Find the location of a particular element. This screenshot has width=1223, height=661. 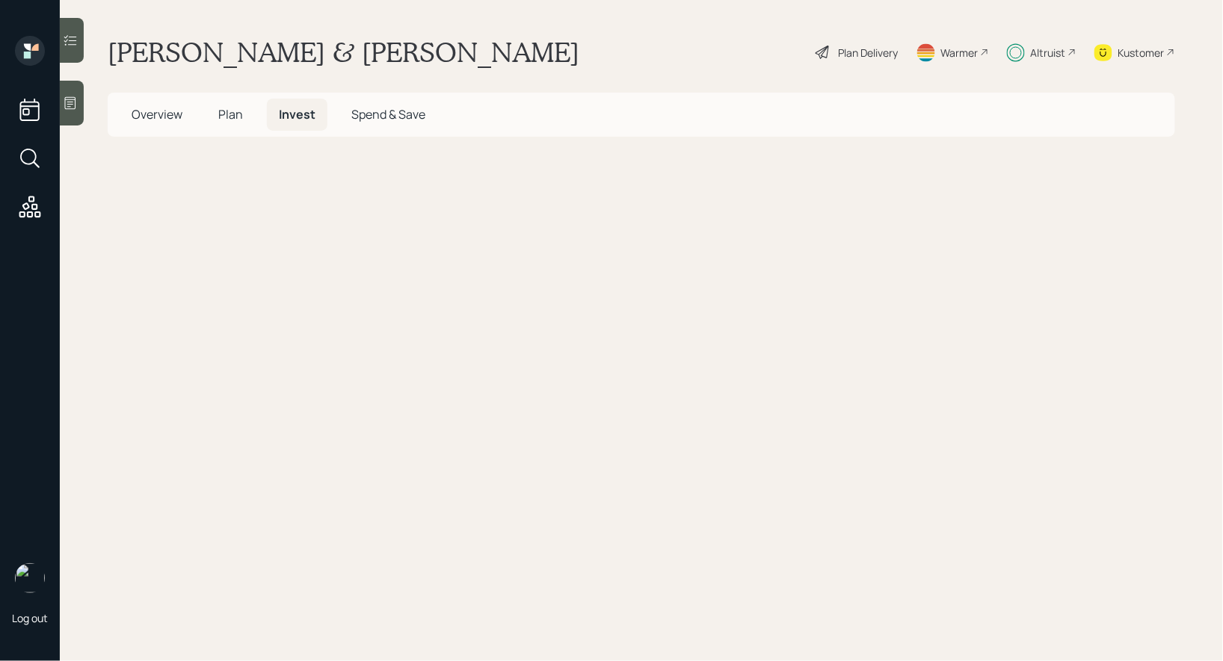

div: Plan Delivery is located at coordinates (868, 52).